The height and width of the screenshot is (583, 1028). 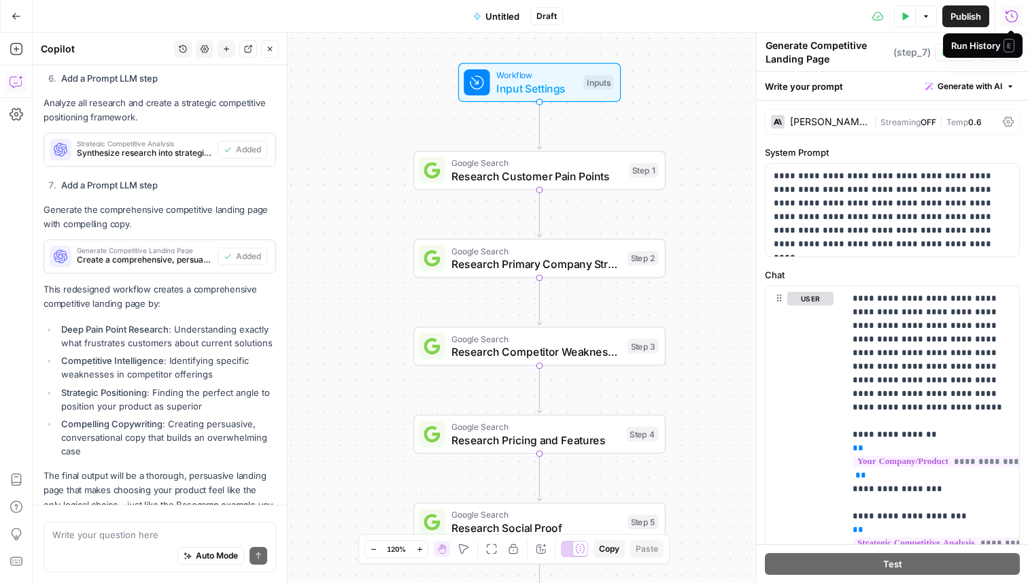 What do you see at coordinates (539, 213) in the screenshot?
I see `g: Edge from step_1 to step_2` at bounding box center [539, 213].